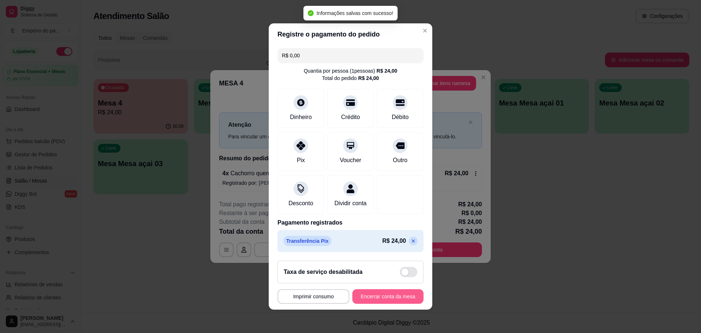 The height and width of the screenshot is (333, 701). What do you see at coordinates (301, 160) in the screenshot?
I see `div: Pix` at bounding box center [301, 160].